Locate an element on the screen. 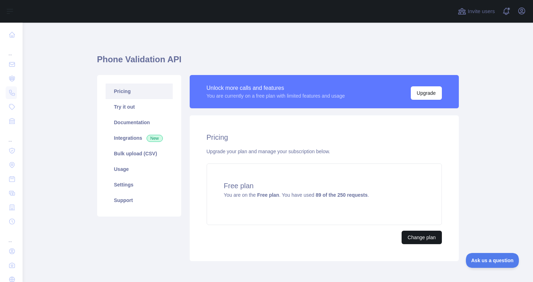 The image size is (533, 282). button: Invite users is located at coordinates (477, 11).